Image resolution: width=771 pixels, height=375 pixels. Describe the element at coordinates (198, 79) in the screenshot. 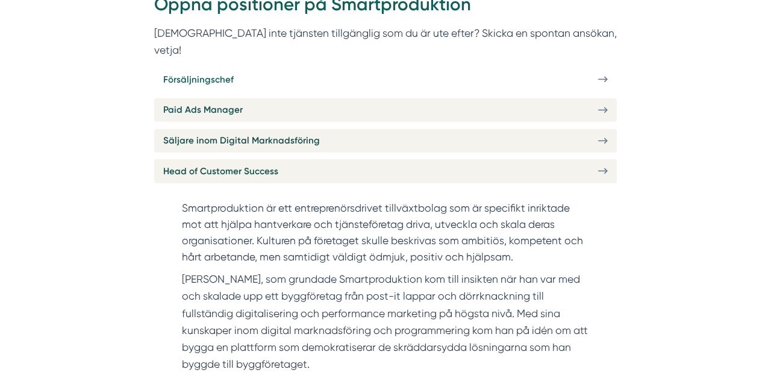

I see `span: Försäljningschef` at that location.